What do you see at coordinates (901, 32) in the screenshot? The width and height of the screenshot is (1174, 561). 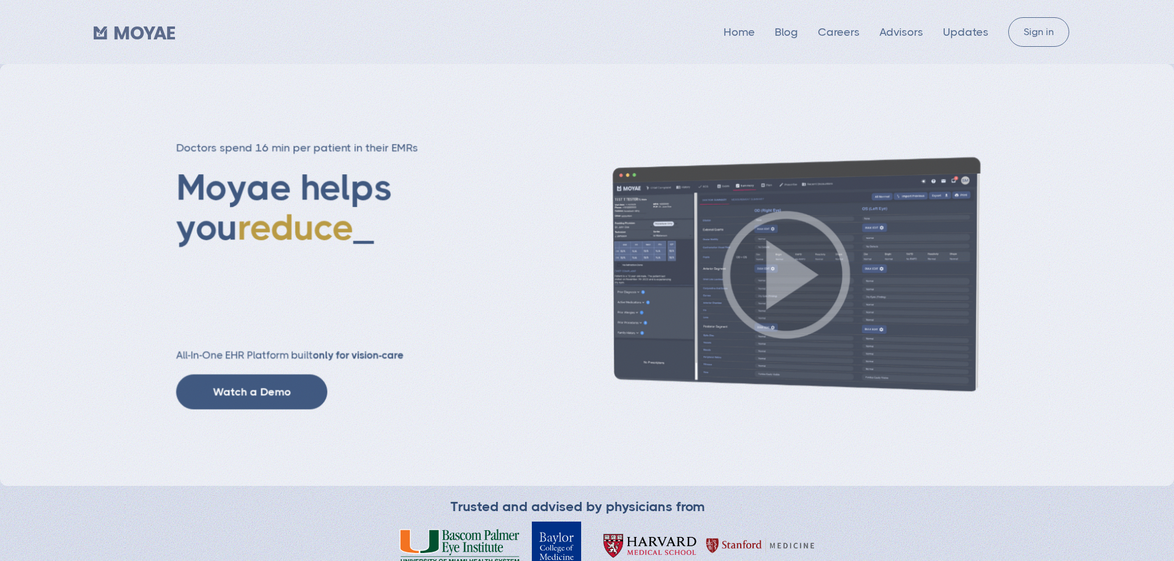 I see `a: Advisors` at bounding box center [901, 32].